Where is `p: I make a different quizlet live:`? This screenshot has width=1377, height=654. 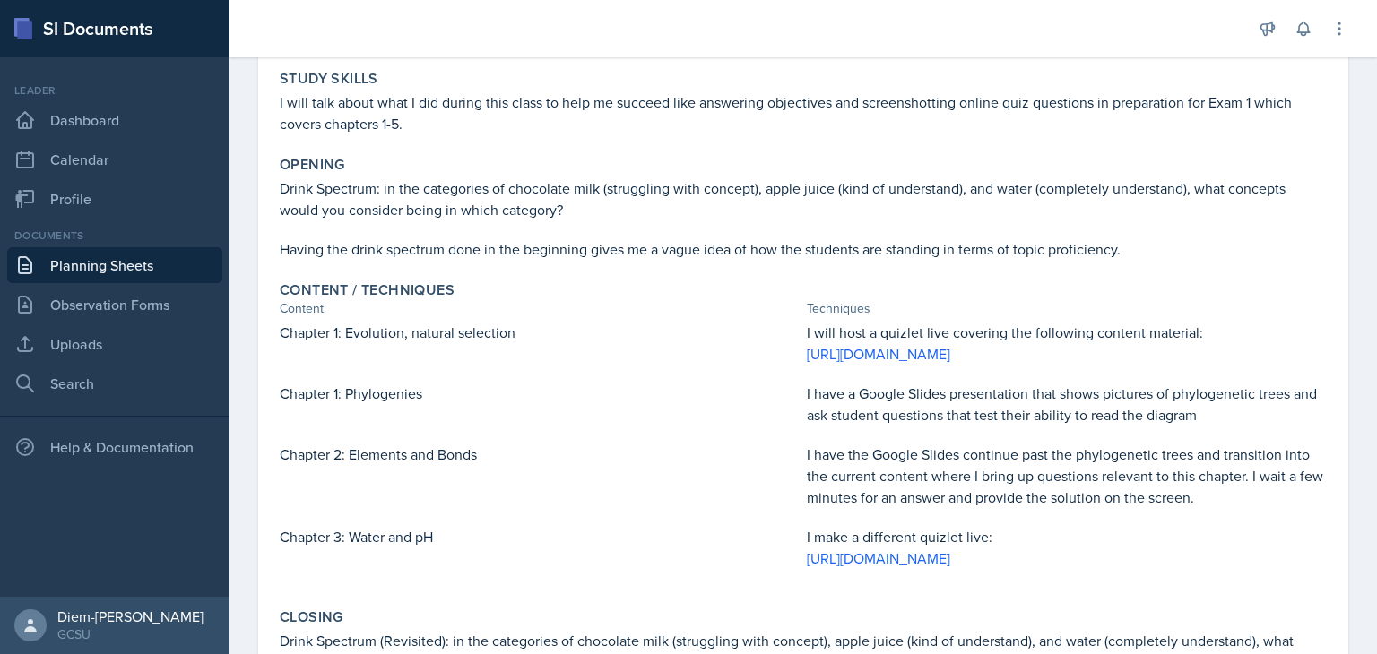
p: I make a different quizlet live: is located at coordinates (1067, 537).